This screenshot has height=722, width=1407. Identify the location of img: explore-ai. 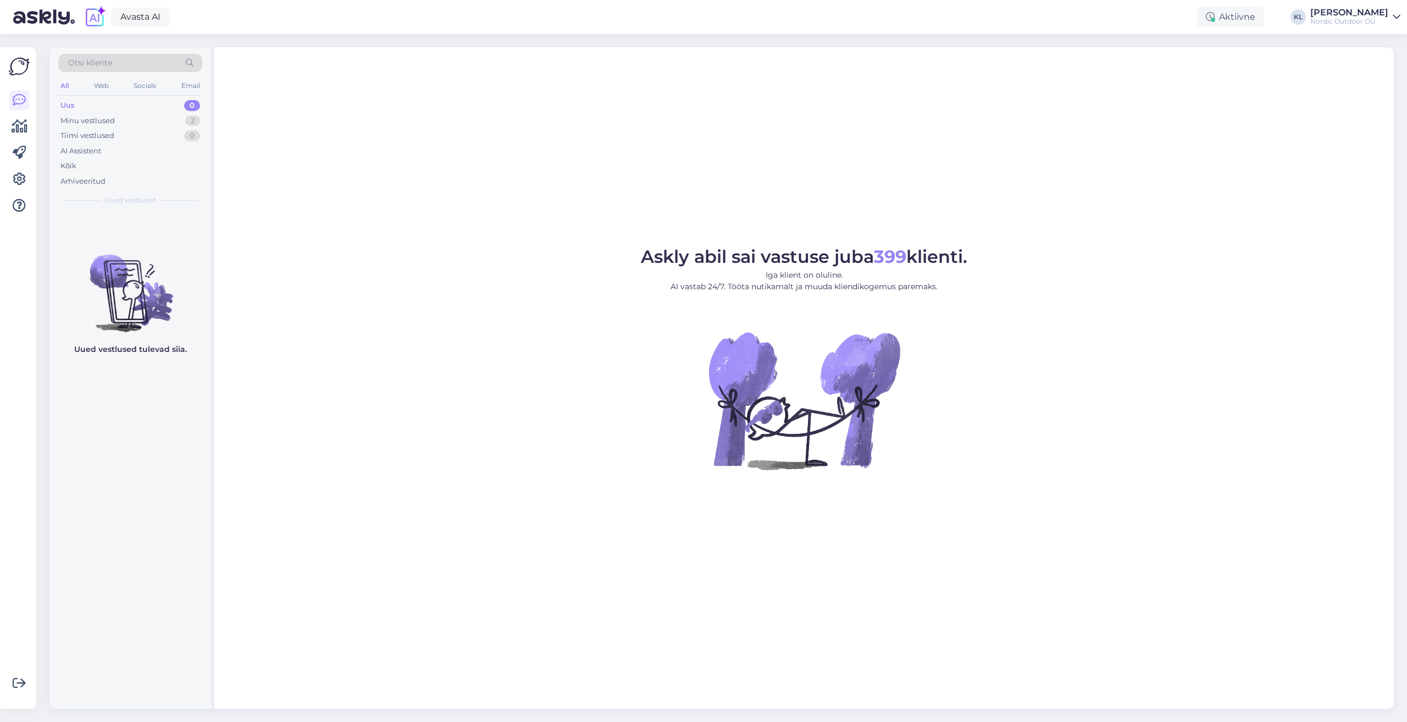
(95, 17).